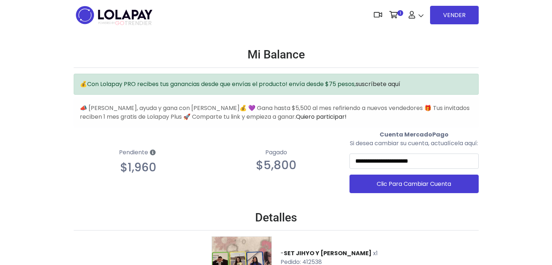 The height and width of the screenshot is (265, 552). What do you see at coordinates (125, 23) in the screenshot?
I see `span: TRENDIER` at bounding box center [125, 23].